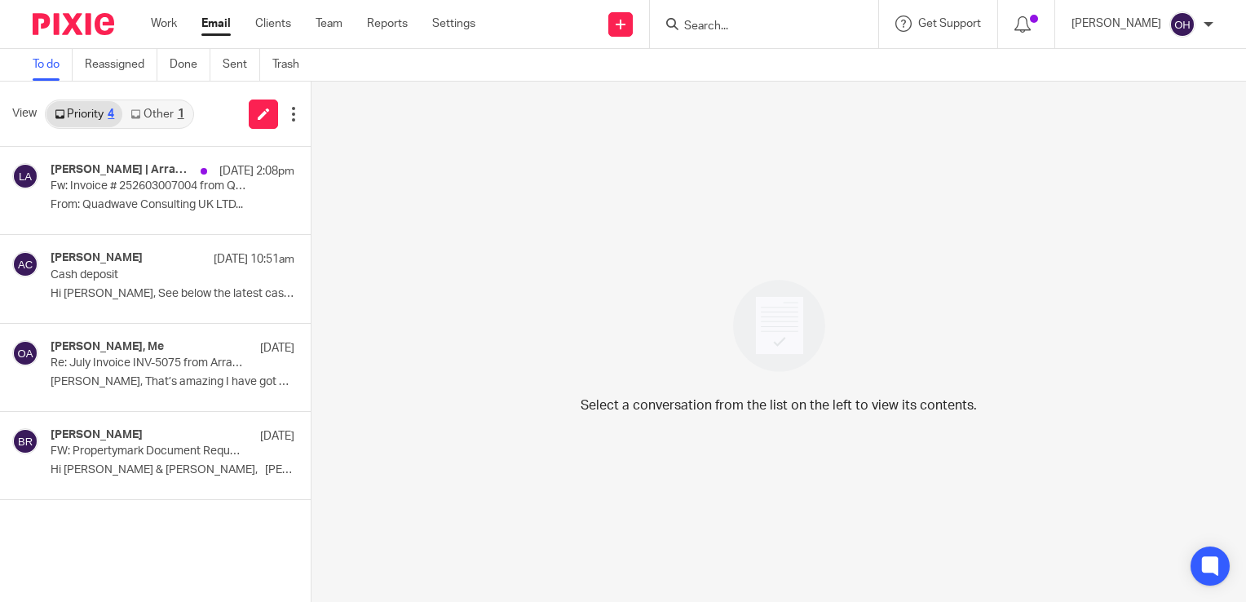 The height and width of the screenshot is (602, 1246). I want to click on p: Select a conversation from the list on the left to view its contents., so click(779, 405).